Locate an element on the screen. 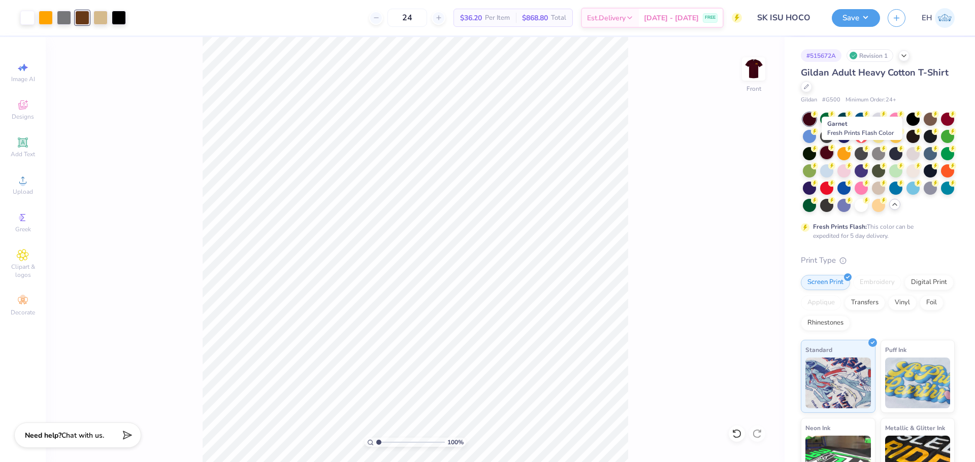 The image size is (975, 462). div: Rhinestones is located at coordinates (825, 323).